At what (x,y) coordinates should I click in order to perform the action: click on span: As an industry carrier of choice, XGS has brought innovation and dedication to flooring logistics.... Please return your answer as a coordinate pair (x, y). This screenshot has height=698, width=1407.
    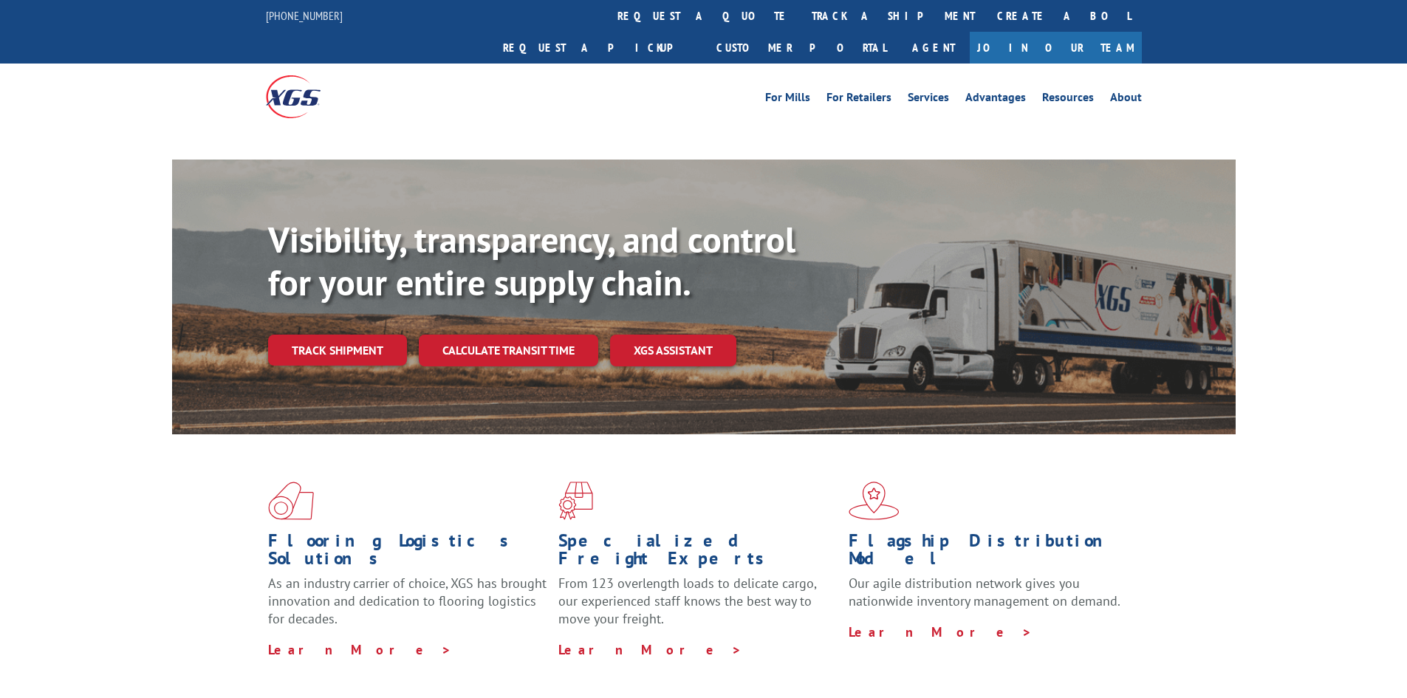
    Looking at the image, I should click on (407, 600).